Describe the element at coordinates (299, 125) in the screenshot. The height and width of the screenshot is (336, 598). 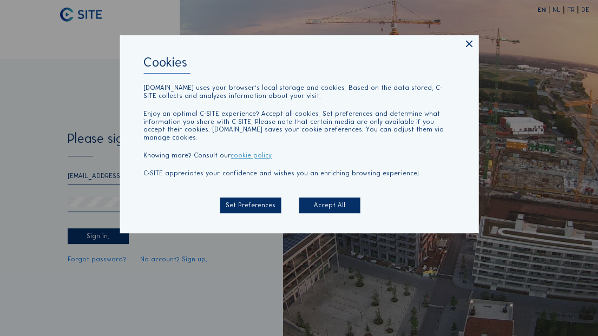
I see `p: Enjoy an optimal C-SITE experience? Accept all cookies. Set preferences and determine what inform...` at that location.